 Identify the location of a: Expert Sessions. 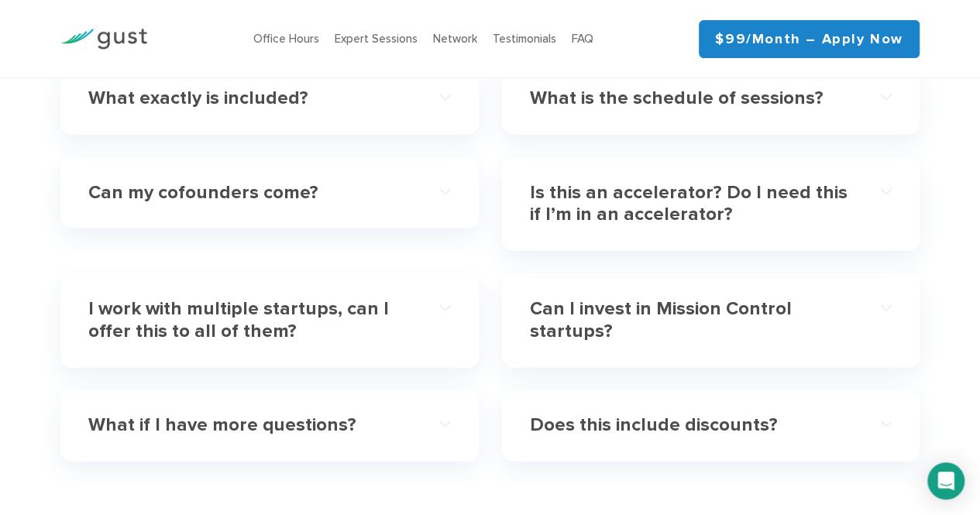
(376, 39).